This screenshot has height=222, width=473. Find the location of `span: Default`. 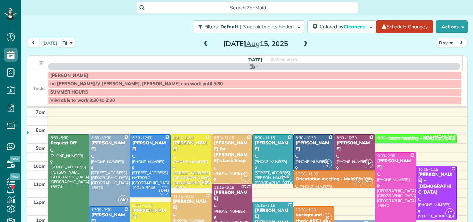

span: Default is located at coordinates (229, 27).